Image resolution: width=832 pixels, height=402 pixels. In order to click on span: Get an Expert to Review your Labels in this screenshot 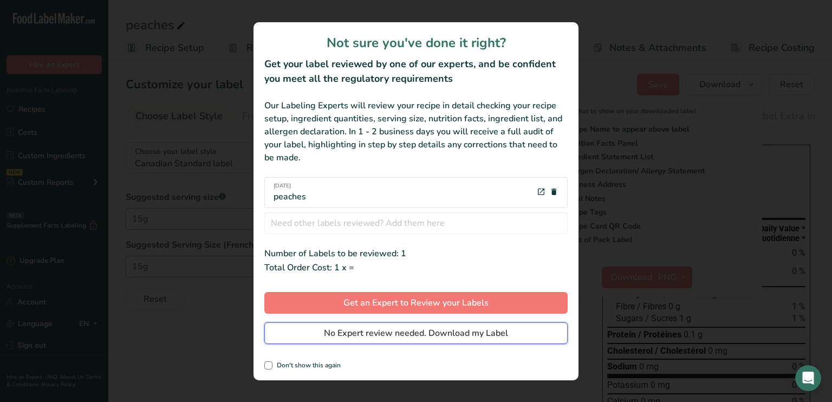, I will do `click(416, 303)`.